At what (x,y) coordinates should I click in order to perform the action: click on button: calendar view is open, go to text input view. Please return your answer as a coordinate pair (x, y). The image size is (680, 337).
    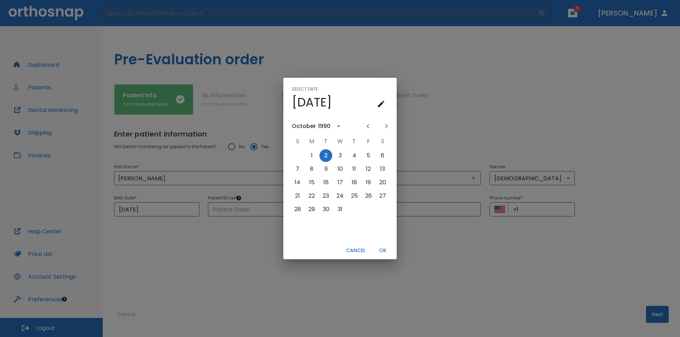
    Looking at the image, I should click on (381, 104).